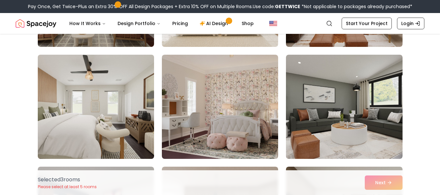  Describe the element at coordinates (161, 23) in the screenshot. I see `nav: Main` at that location.